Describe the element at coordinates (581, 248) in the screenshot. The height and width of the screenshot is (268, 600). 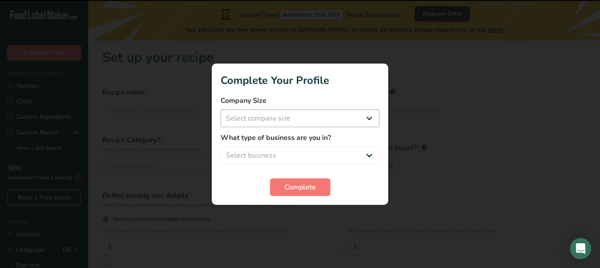
I see `div: Open Intercom Messenger` at that location.